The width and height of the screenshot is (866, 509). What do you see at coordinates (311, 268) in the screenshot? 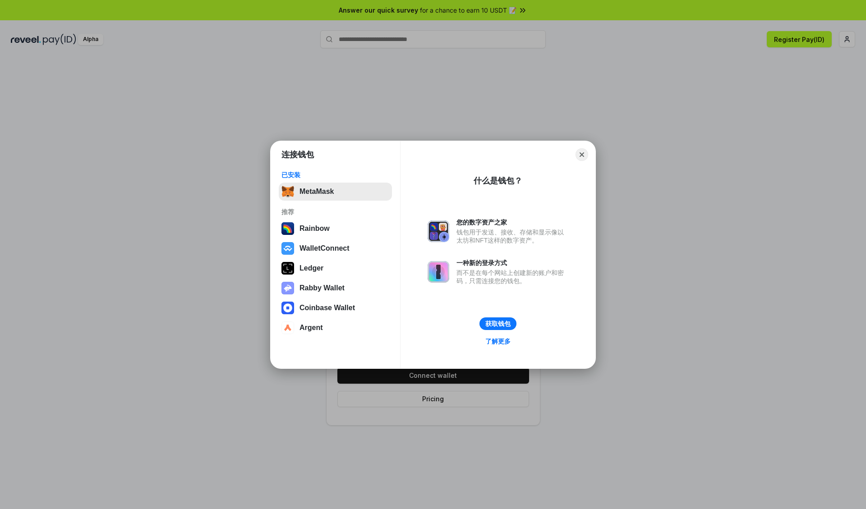
I see `div: Ledger` at bounding box center [311, 268].